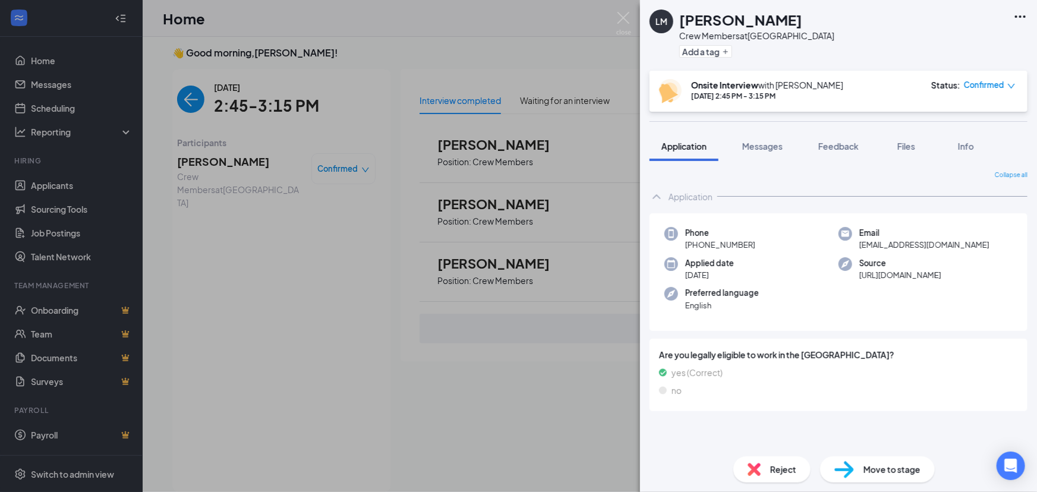 This screenshot has width=1037, height=492. What do you see at coordinates (901, 263) in the screenshot?
I see `span: Source` at bounding box center [901, 263].